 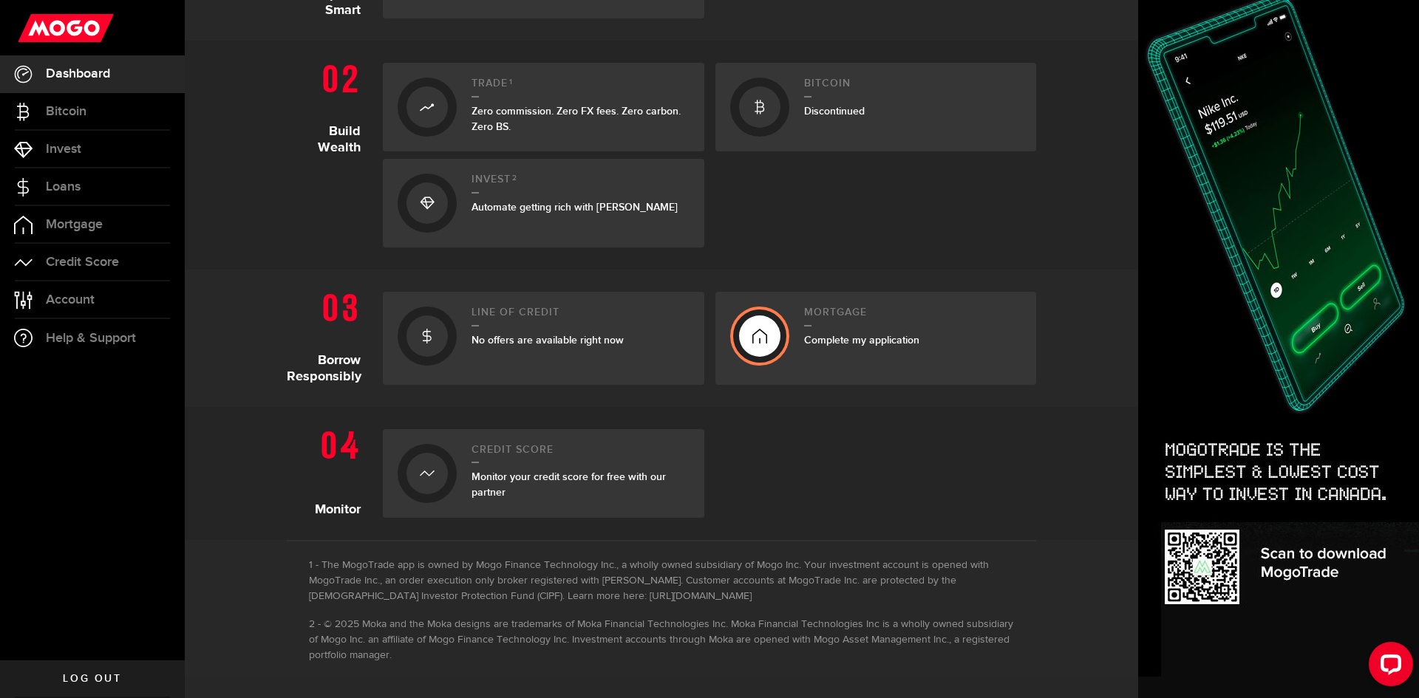 What do you see at coordinates (662, 581) in the screenshot?
I see `li: The MogoTrade app is owned by Mogo Finance Technology Inc., a wholly owned subsidiary of Mogo Inc...` at bounding box center [662, 581].